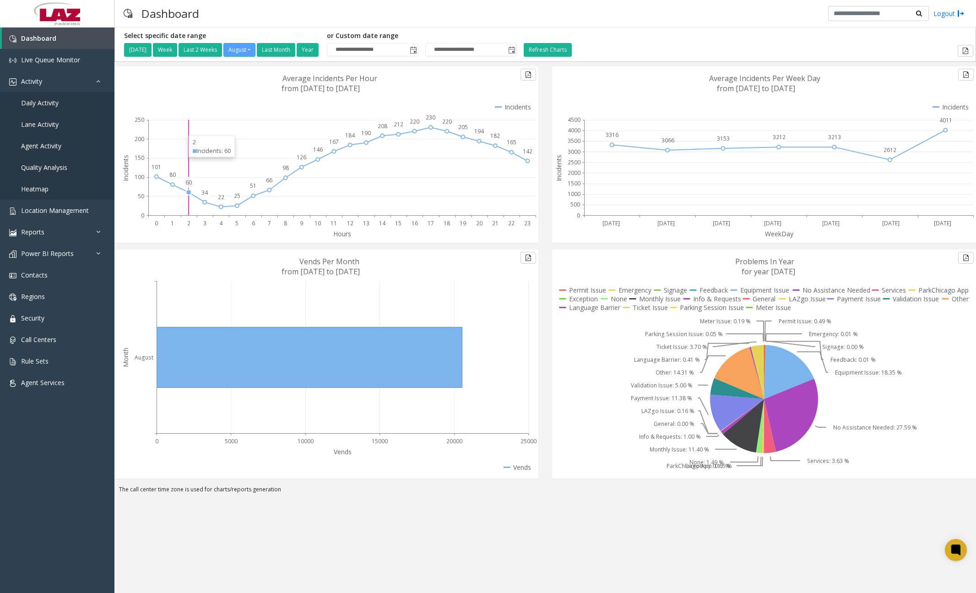 Image resolution: width=976 pixels, height=593 pixels. I want to click on text: 15, so click(398, 223).